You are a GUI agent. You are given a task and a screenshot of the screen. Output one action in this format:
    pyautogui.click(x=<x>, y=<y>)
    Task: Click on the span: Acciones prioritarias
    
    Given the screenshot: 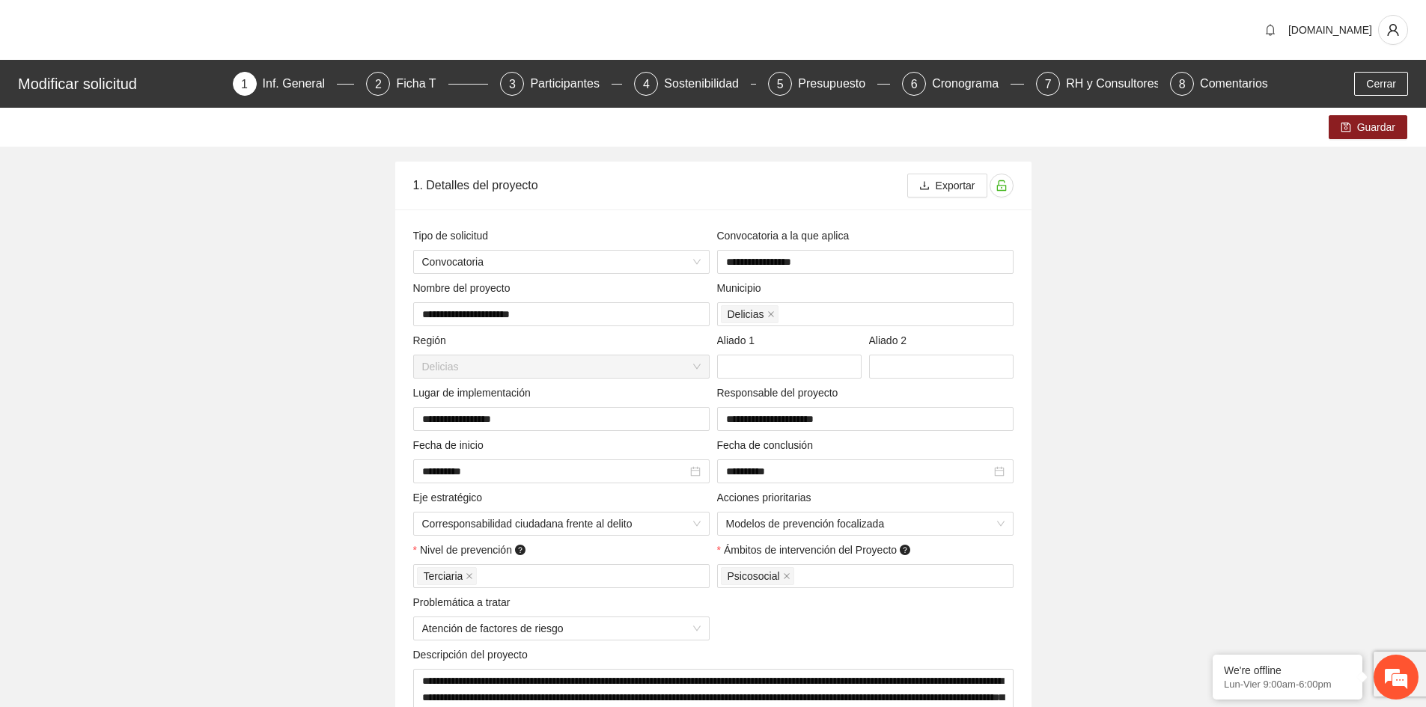 What is the action you would take?
    pyautogui.click(x=767, y=498)
    